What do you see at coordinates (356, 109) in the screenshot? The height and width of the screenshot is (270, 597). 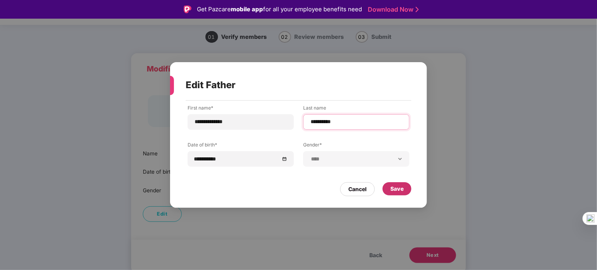 I see `label: Last name` at bounding box center [356, 109].